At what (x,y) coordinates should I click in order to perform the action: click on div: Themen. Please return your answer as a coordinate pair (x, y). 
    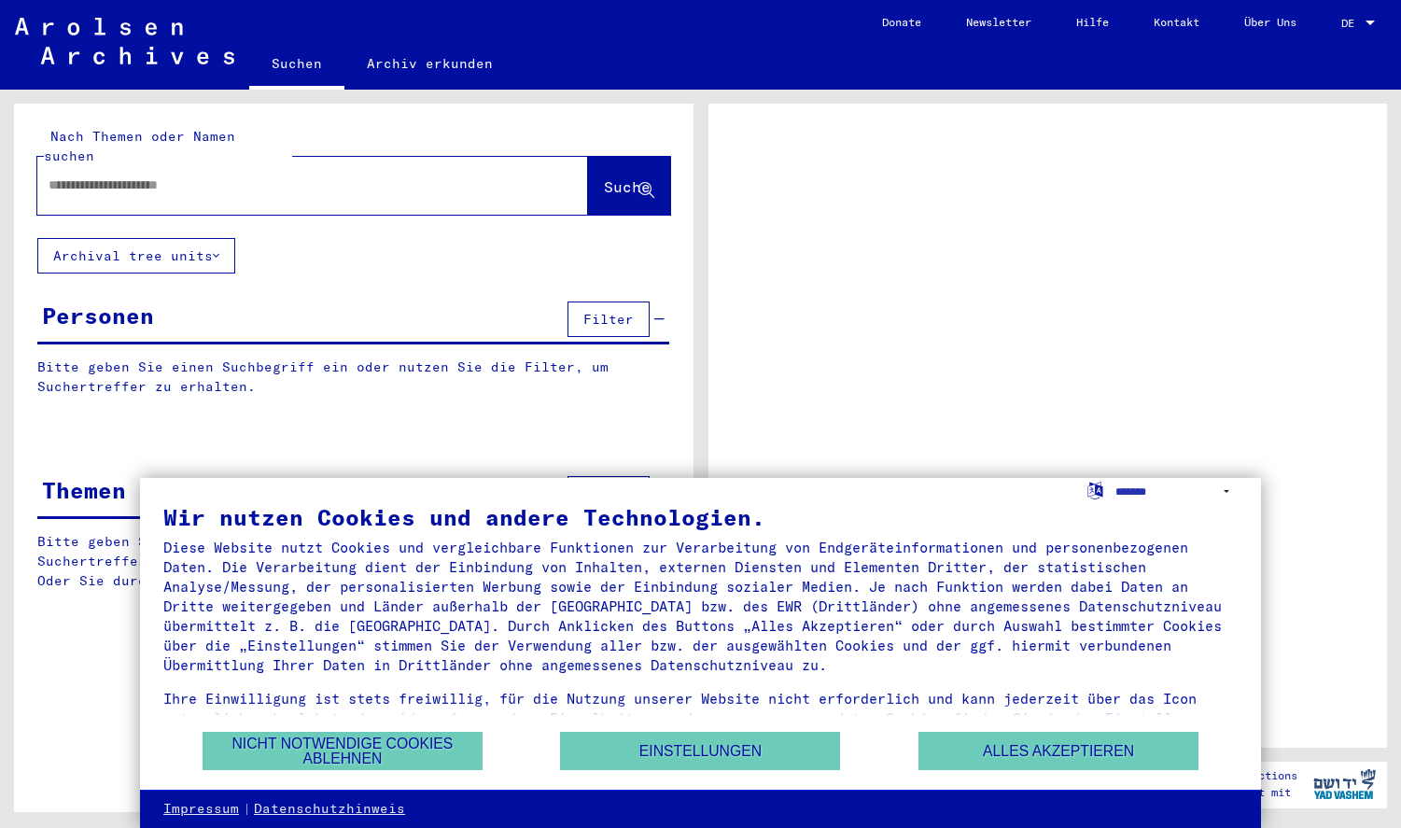
    Looking at the image, I should click on (84, 490).